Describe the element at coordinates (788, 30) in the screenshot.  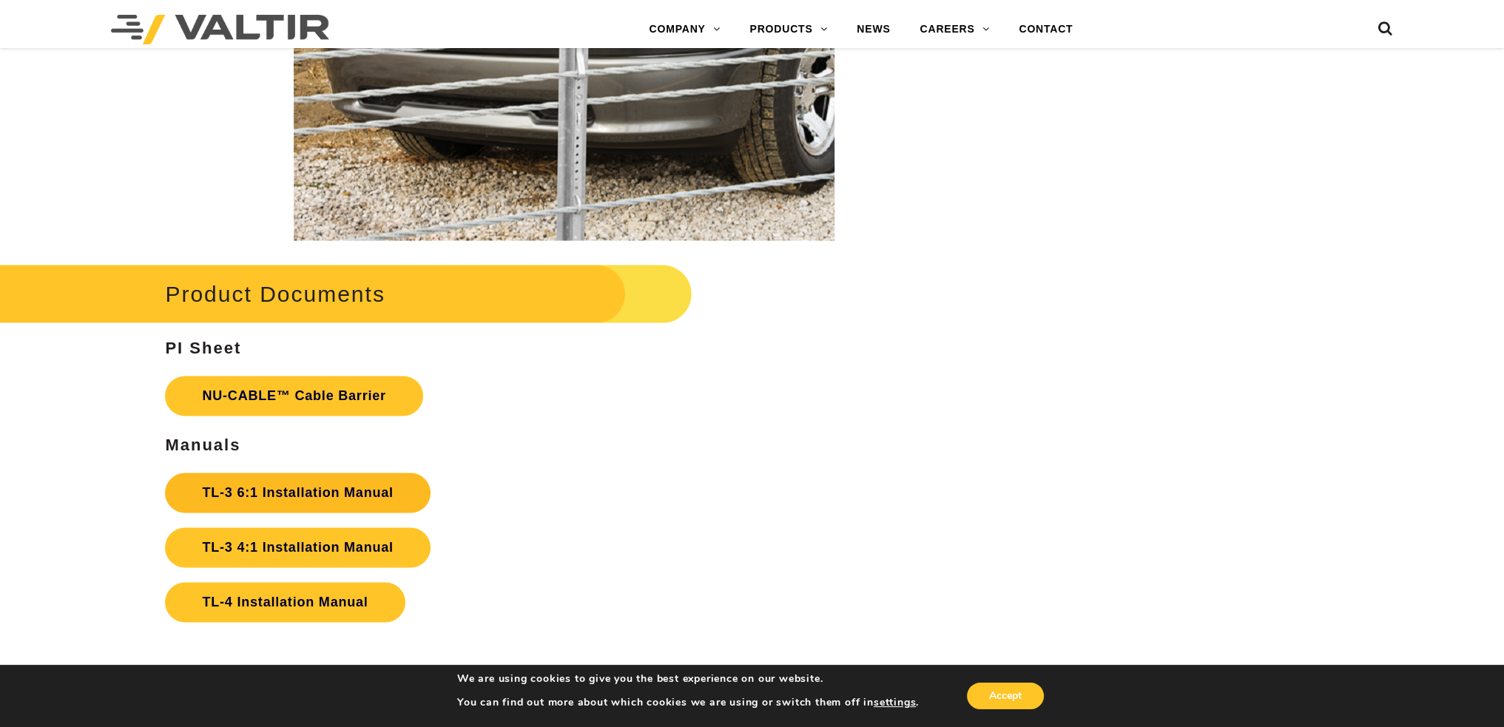
I see `a: PRODUCTS` at that location.